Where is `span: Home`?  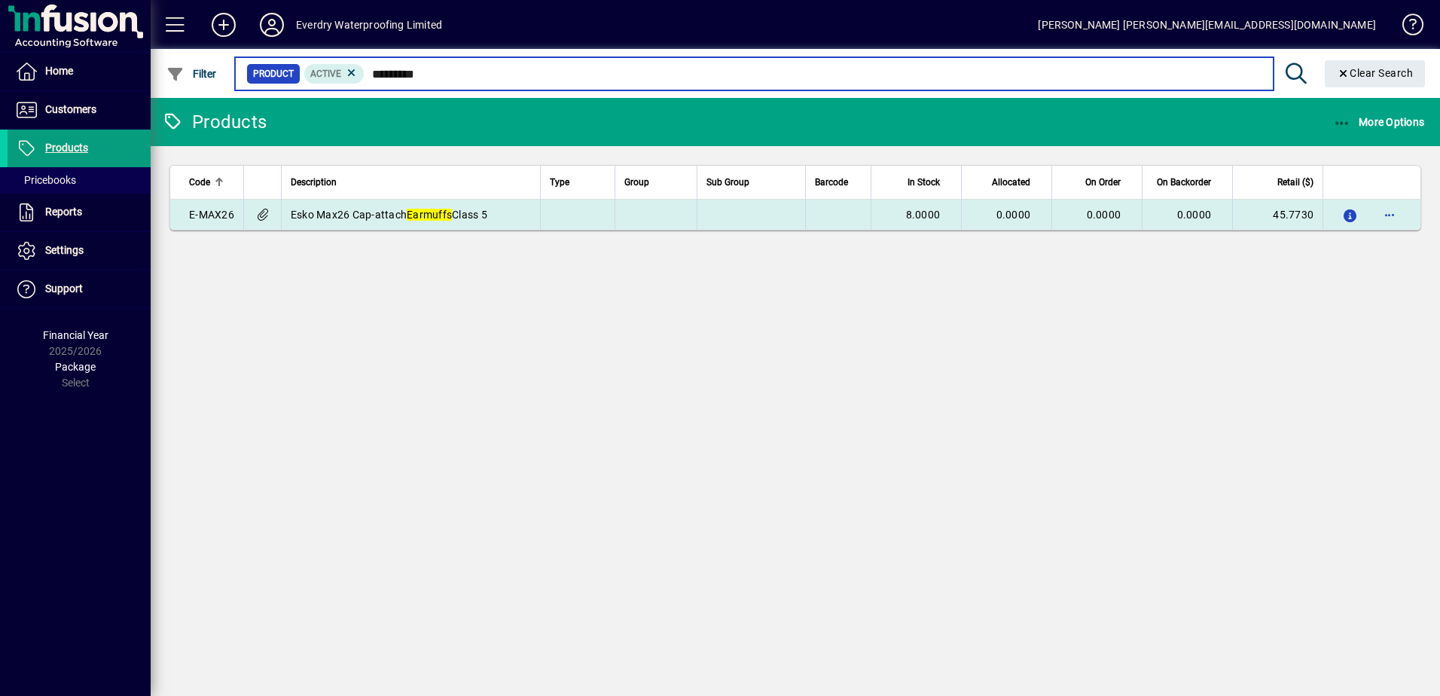
span: Home is located at coordinates (59, 71).